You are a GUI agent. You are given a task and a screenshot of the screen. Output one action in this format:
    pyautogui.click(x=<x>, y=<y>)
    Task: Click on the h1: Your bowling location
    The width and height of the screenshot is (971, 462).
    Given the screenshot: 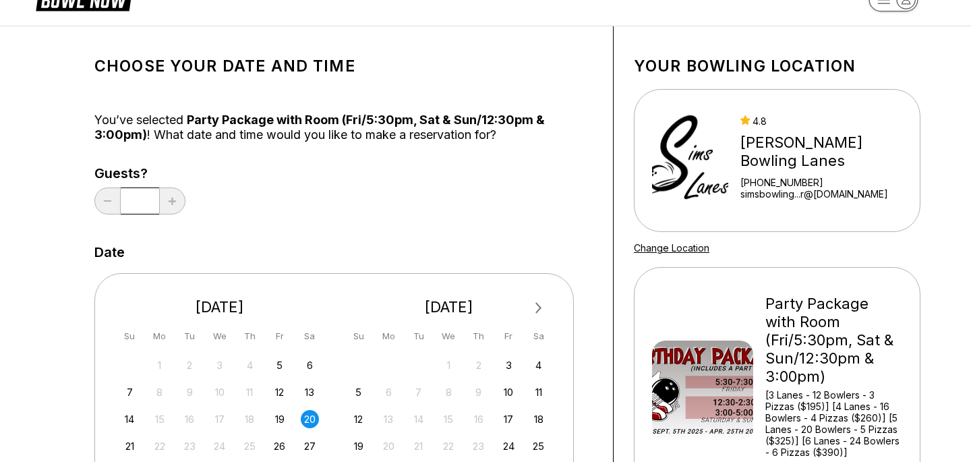 What is the action you would take?
    pyautogui.click(x=777, y=66)
    